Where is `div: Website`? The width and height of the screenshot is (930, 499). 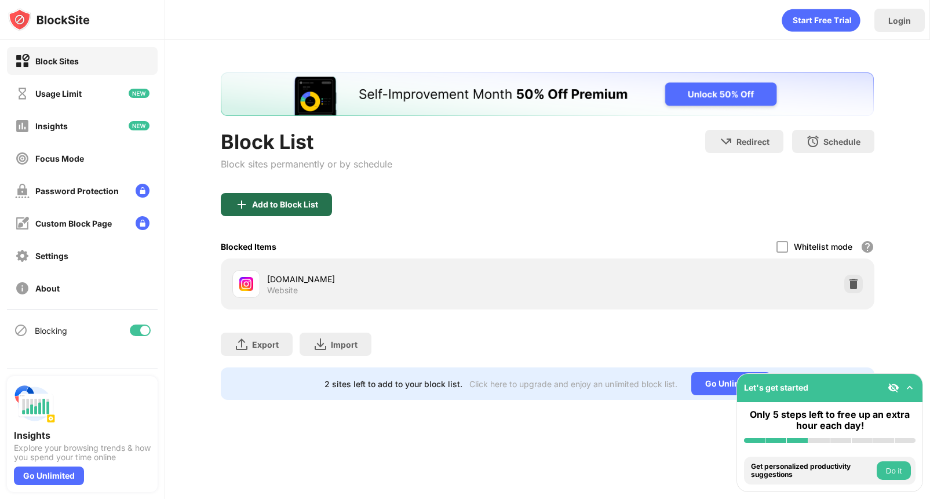
div: Website is located at coordinates (282, 290).